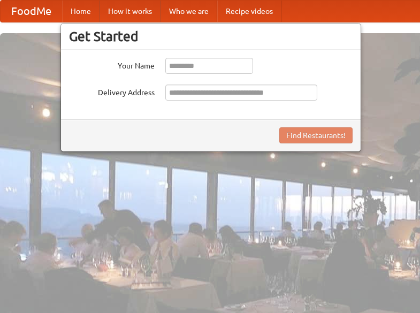 The height and width of the screenshot is (313, 420). I want to click on a: Who we are, so click(189, 11).